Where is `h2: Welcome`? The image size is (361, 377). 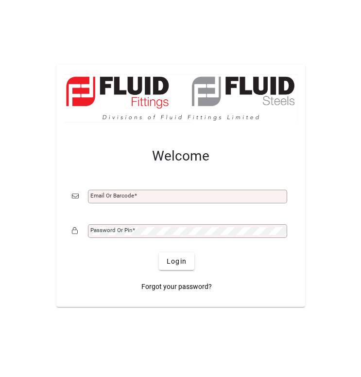
h2: Welcome is located at coordinates (181, 156).